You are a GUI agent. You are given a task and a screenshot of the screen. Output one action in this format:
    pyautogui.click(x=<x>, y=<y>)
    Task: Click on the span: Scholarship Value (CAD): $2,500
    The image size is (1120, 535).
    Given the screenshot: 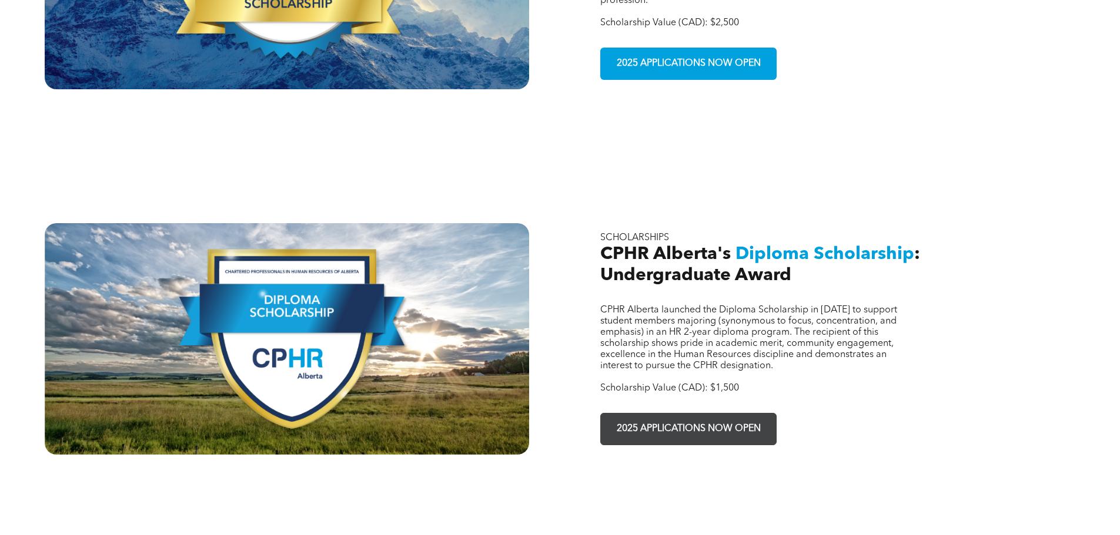 What is the action you would take?
    pyautogui.click(x=669, y=23)
    